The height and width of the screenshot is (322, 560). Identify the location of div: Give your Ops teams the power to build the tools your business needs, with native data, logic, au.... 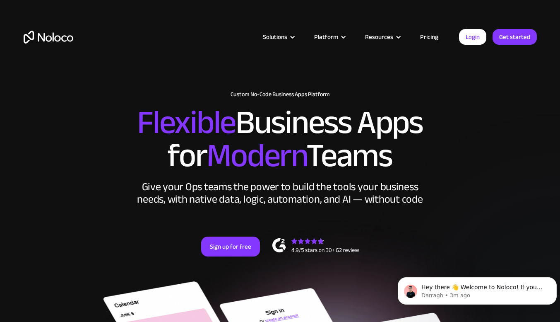
(280, 193).